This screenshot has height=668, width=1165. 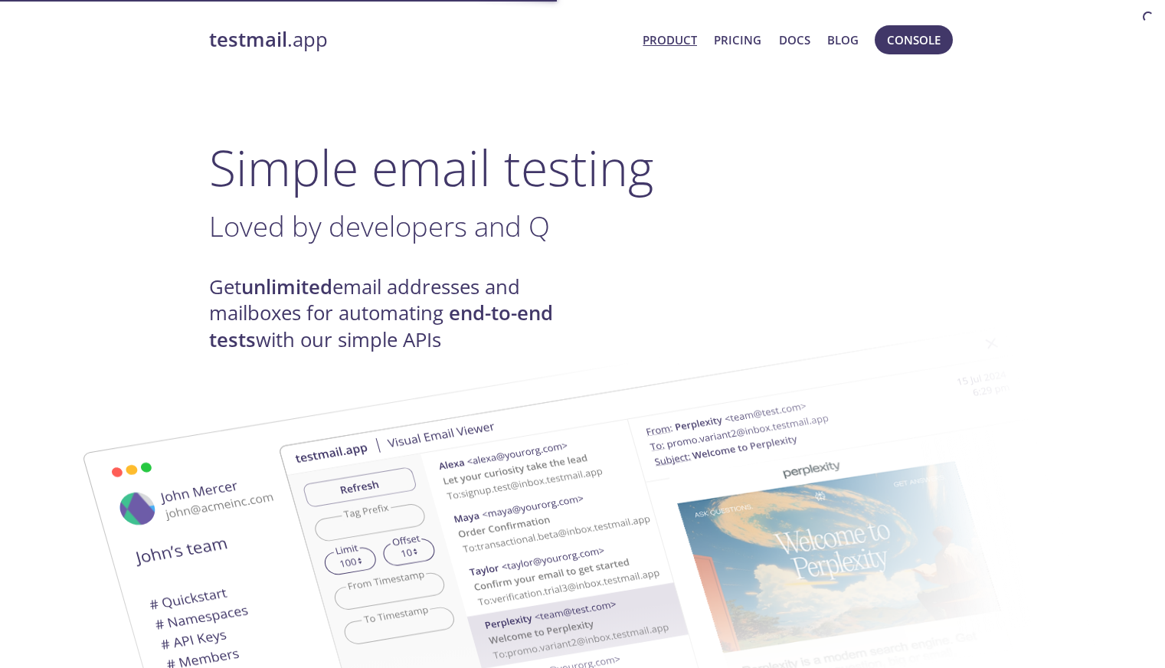 I want to click on span: Console, so click(x=914, y=40).